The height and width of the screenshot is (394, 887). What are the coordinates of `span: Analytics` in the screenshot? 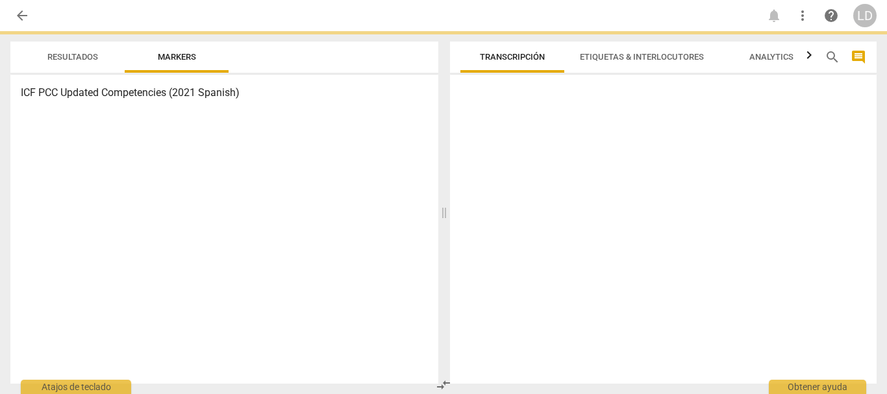 It's located at (771, 56).